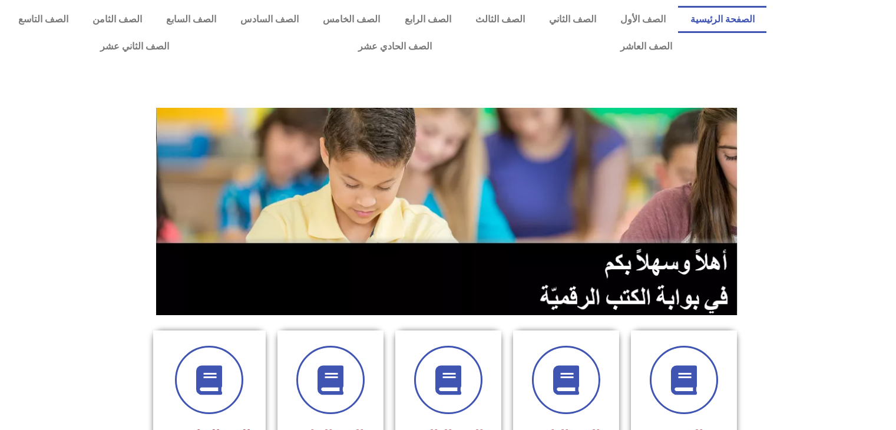  Describe the element at coordinates (394, 47) in the screenshot. I see `a: الصف الحادي عشر` at that location.